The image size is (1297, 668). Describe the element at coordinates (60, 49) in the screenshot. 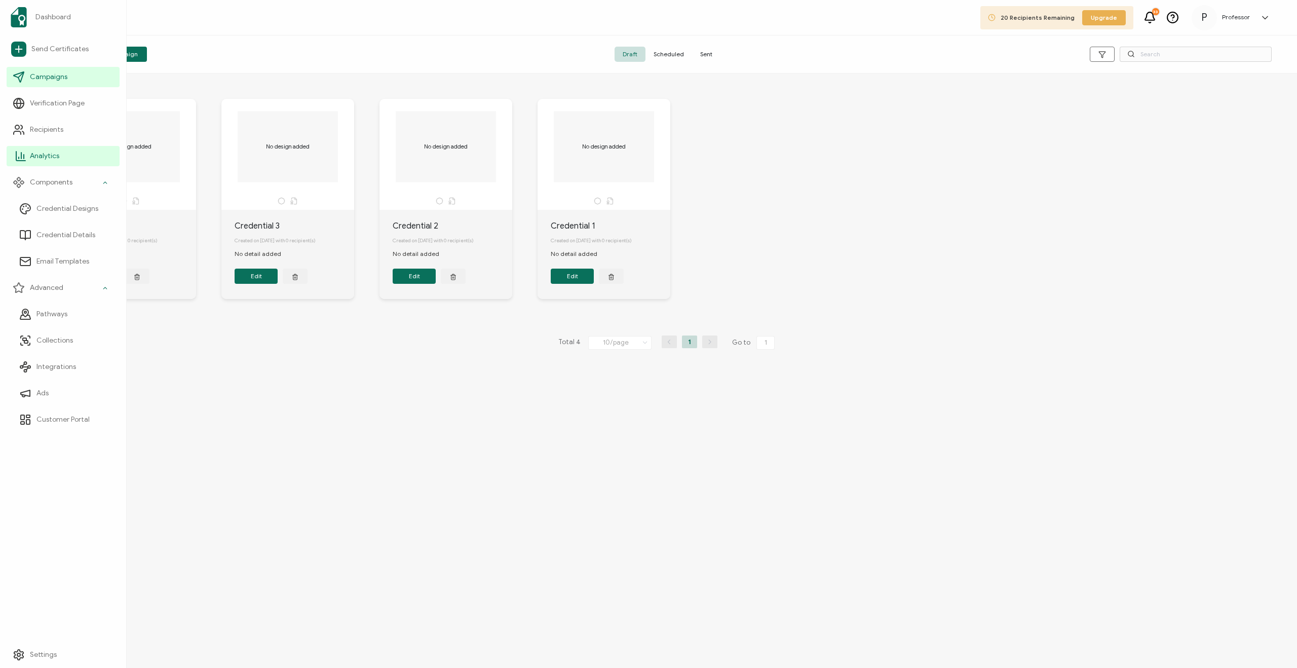

I see `span: Send Certificates` at that location.